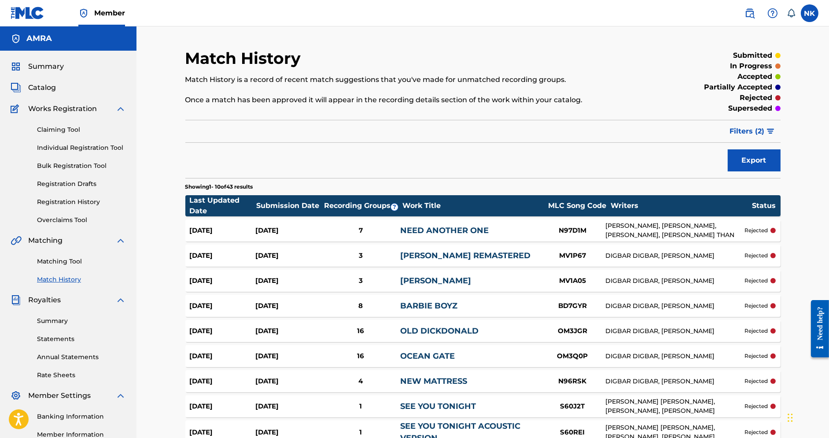 This screenshot has width=829, height=438. Describe the element at coordinates (15, 35) in the screenshot. I see `div: Open Resource Center` at that location.